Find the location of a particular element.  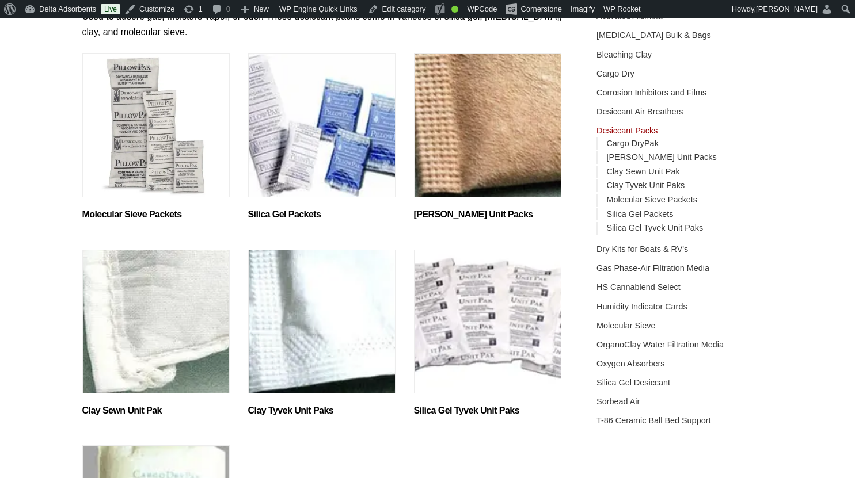

a: Visit product category Clay Kraft Unit Packs is located at coordinates (488, 136).